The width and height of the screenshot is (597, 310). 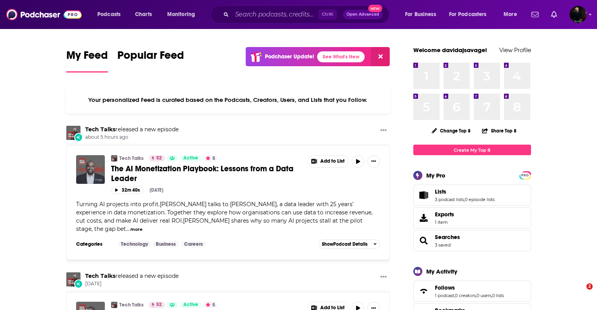 I want to click on a: 3 podcast lists, so click(x=449, y=200).